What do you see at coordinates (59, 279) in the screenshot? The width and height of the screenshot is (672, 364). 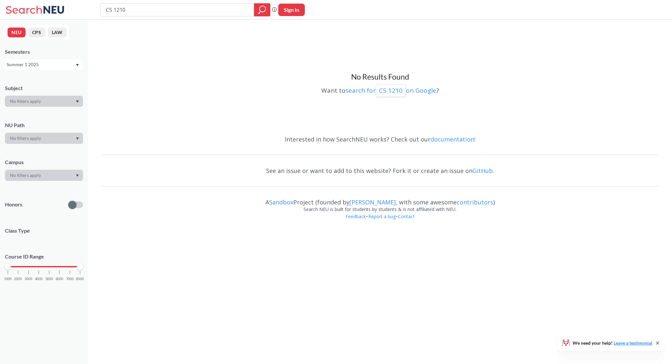 I see `span: 6000` at bounding box center [59, 279].